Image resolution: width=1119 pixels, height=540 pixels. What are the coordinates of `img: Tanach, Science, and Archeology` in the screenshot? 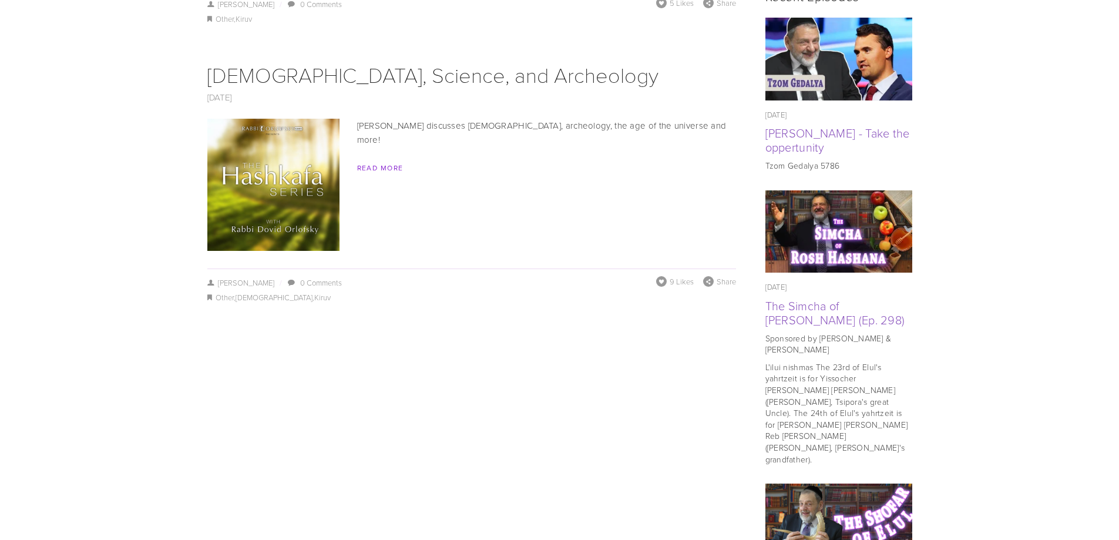 It's located at (273, 184).